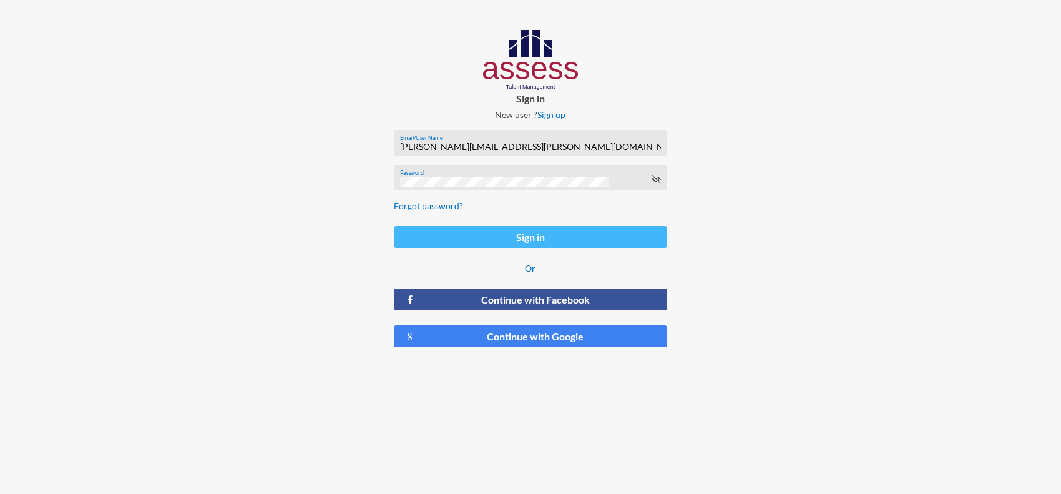  I want to click on p: Or, so click(531, 268).